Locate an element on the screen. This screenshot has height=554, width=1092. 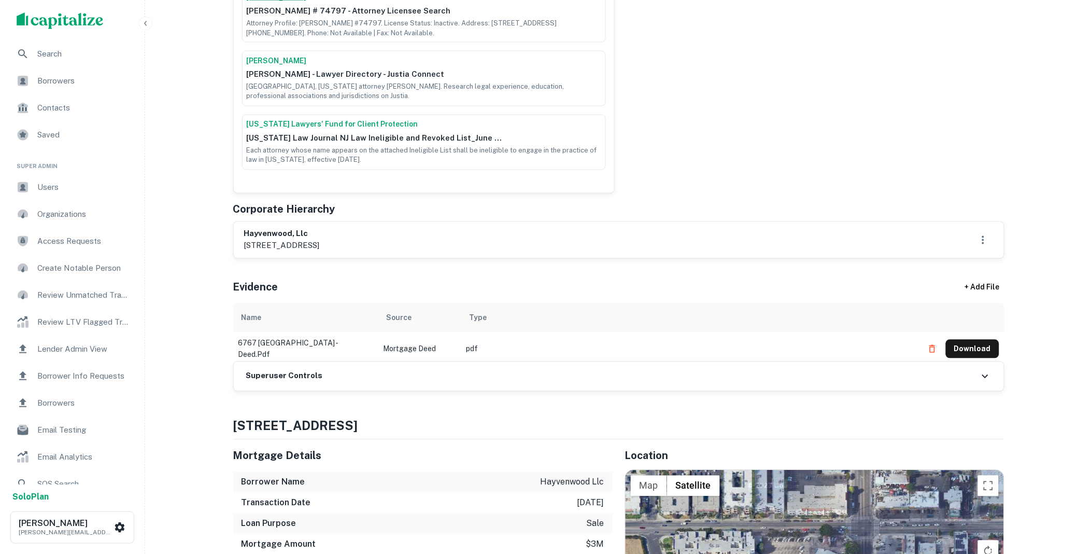
h5: Location is located at coordinates (815, 456).